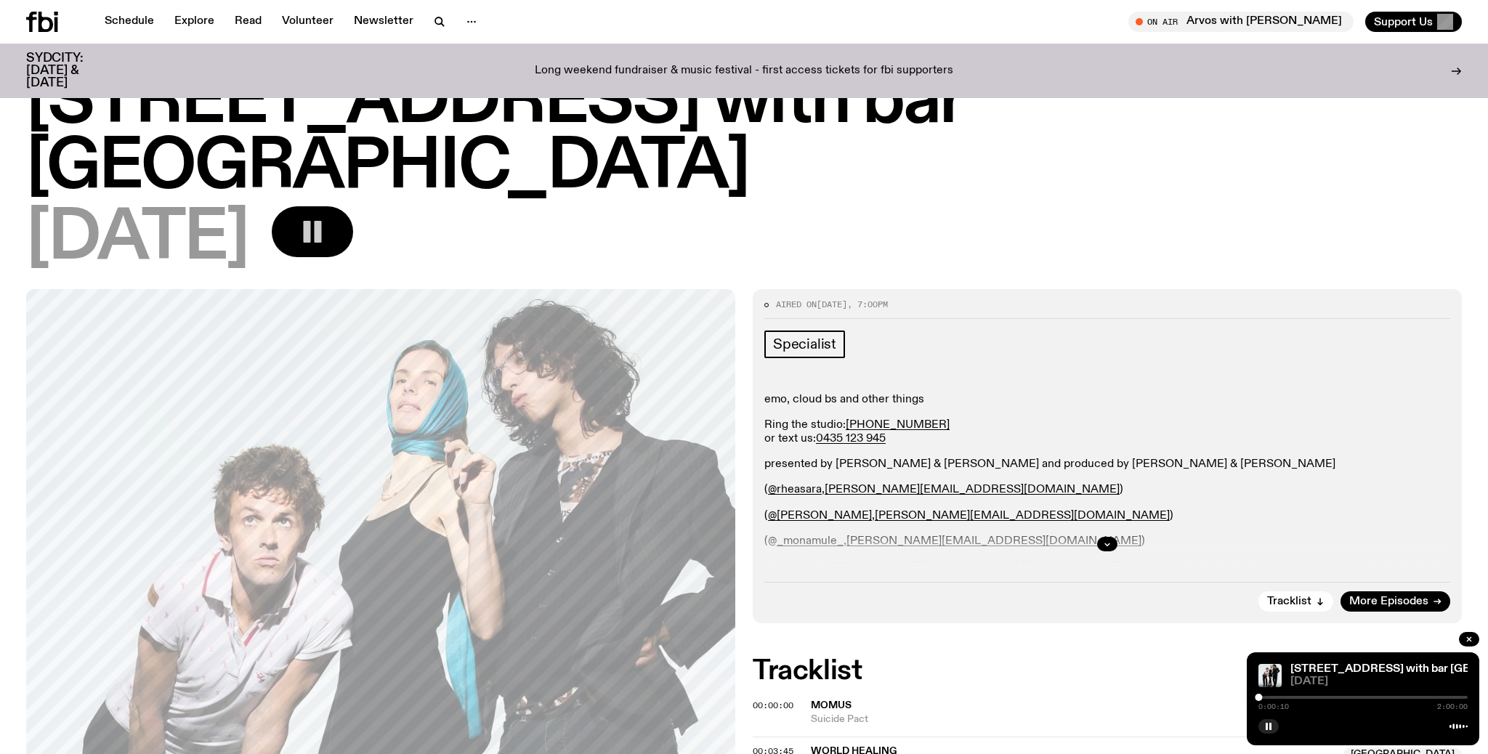  Describe the element at coordinates (773, 706) in the screenshot. I see `span: 00:00:00` at that location.